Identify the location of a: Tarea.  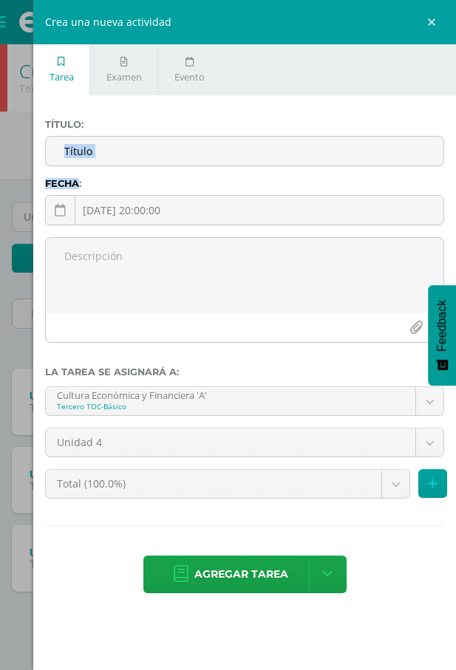
(61, 69).